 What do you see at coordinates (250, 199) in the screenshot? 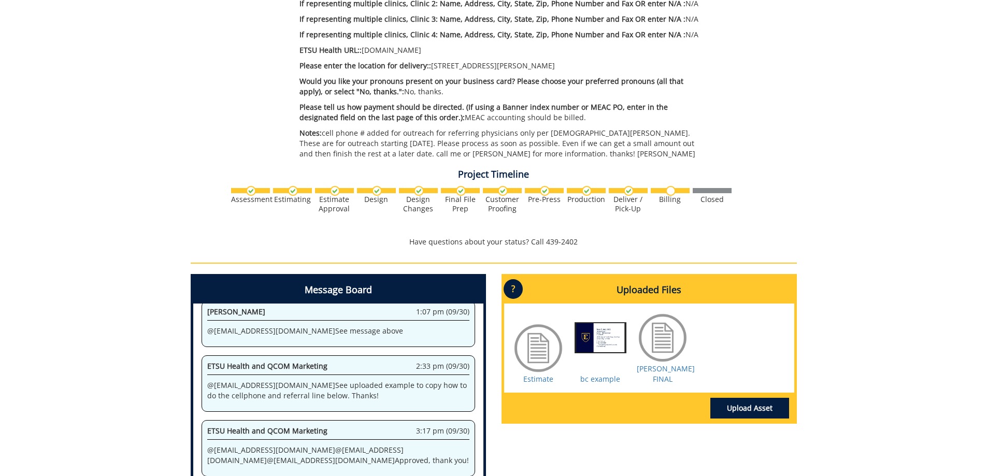
I see `div: Assessment` at bounding box center [250, 199].